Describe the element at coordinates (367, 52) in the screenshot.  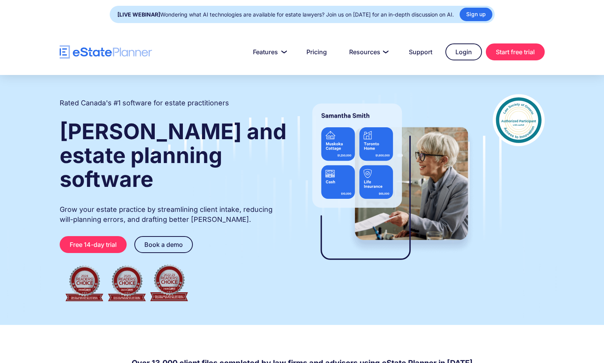
I see `a: Resources` at that location.